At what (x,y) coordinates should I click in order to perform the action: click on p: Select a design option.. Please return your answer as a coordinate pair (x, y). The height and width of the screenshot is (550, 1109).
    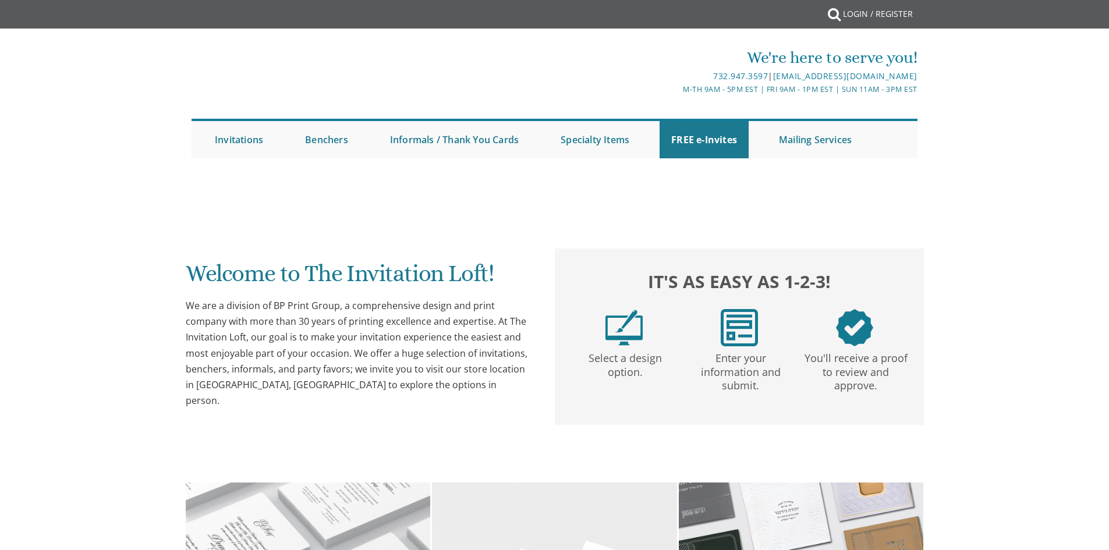
    Looking at the image, I should click on (625, 363).